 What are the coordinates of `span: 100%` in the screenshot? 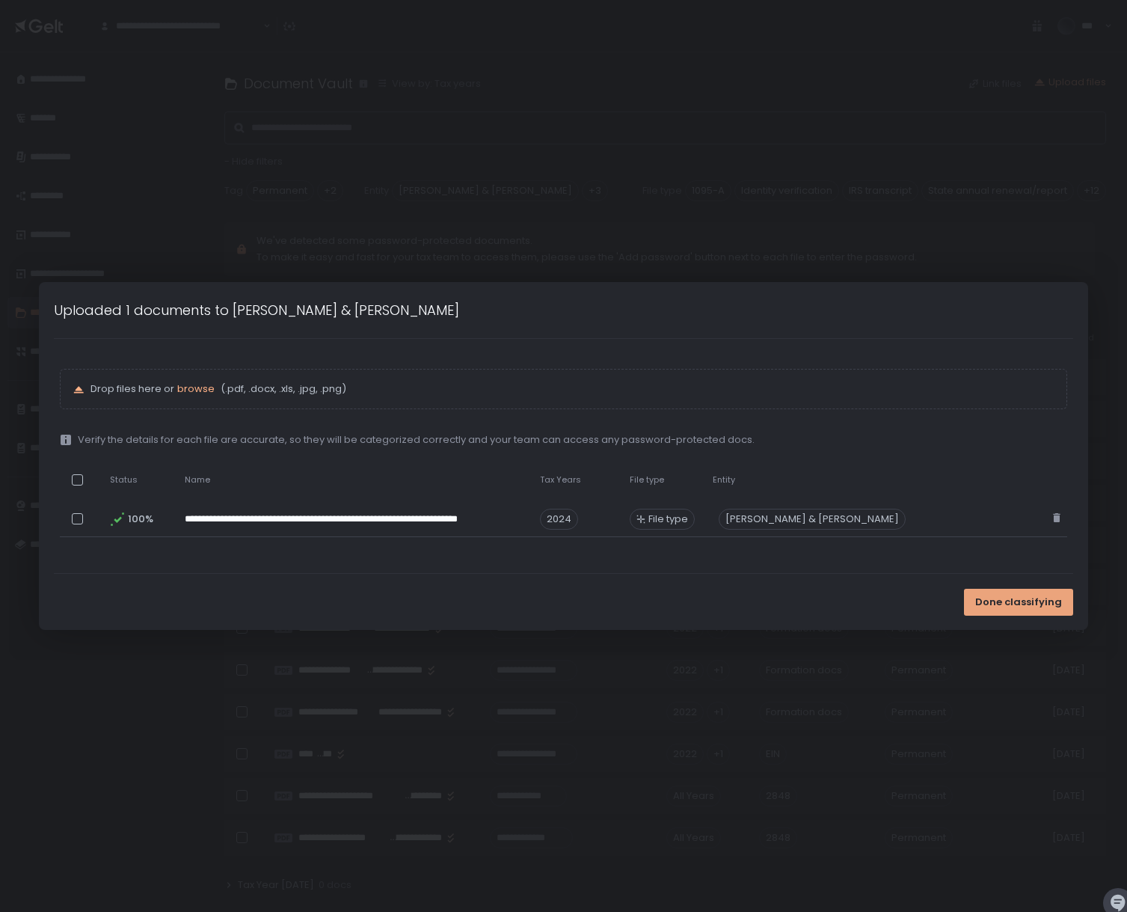 It's located at (140, 519).